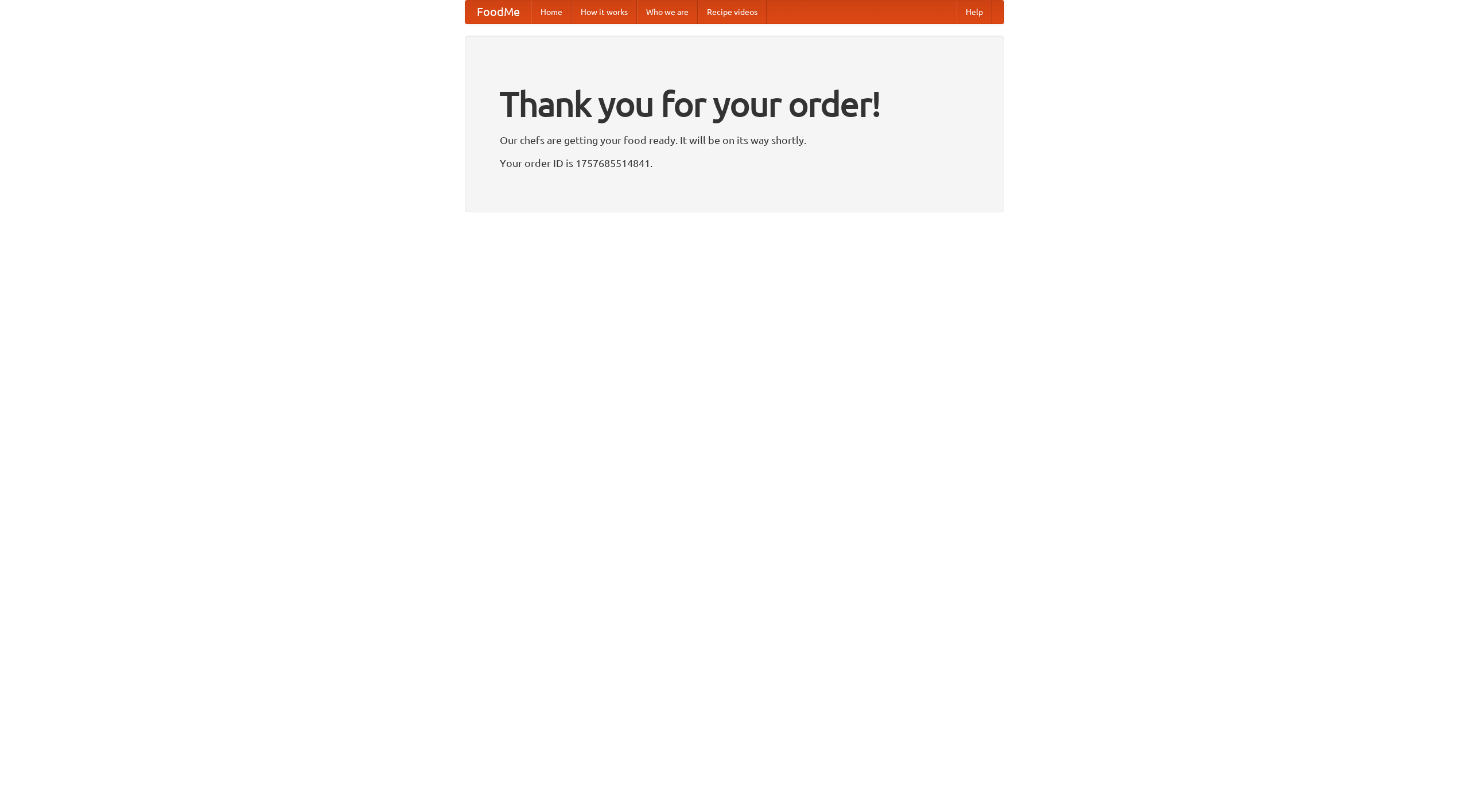 This screenshot has width=1469, height=812. Describe the element at coordinates (552, 12) in the screenshot. I see `a: Home` at that location.